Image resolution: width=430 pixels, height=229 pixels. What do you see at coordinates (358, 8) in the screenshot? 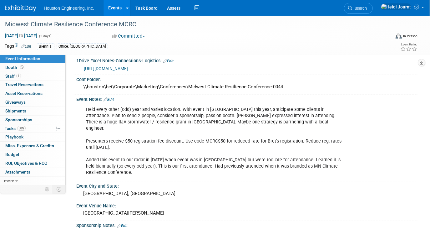
I see `a: Search` at bounding box center [358, 8].